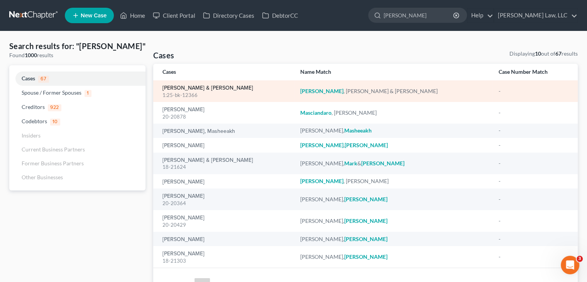 This screenshot has height=282, width=587. Describe the element at coordinates (225, 117) in the screenshot. I see `div: 20-20878` at that location.